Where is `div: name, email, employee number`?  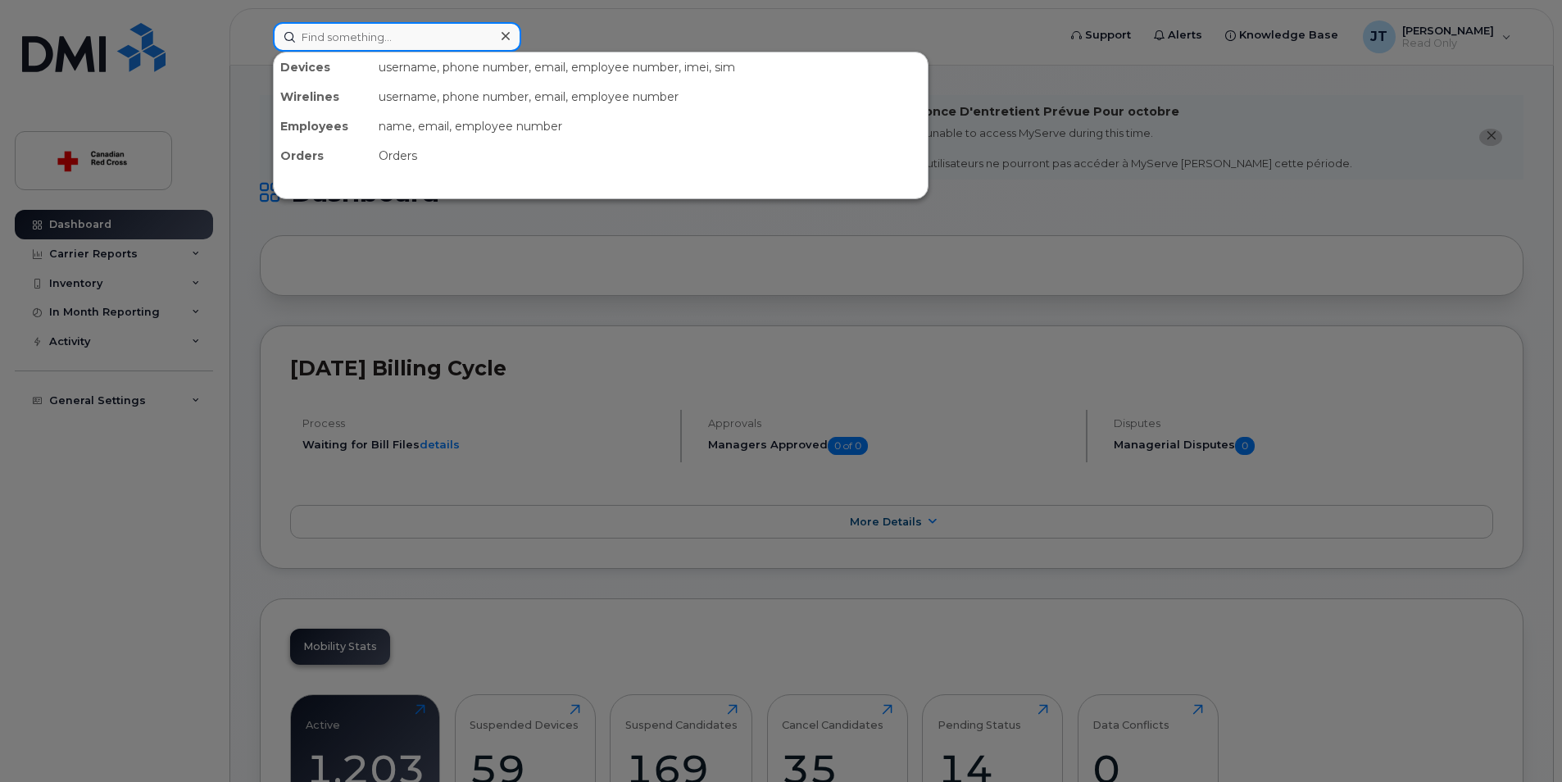
div: name, email, employee number is located at coordinates (650, 126).